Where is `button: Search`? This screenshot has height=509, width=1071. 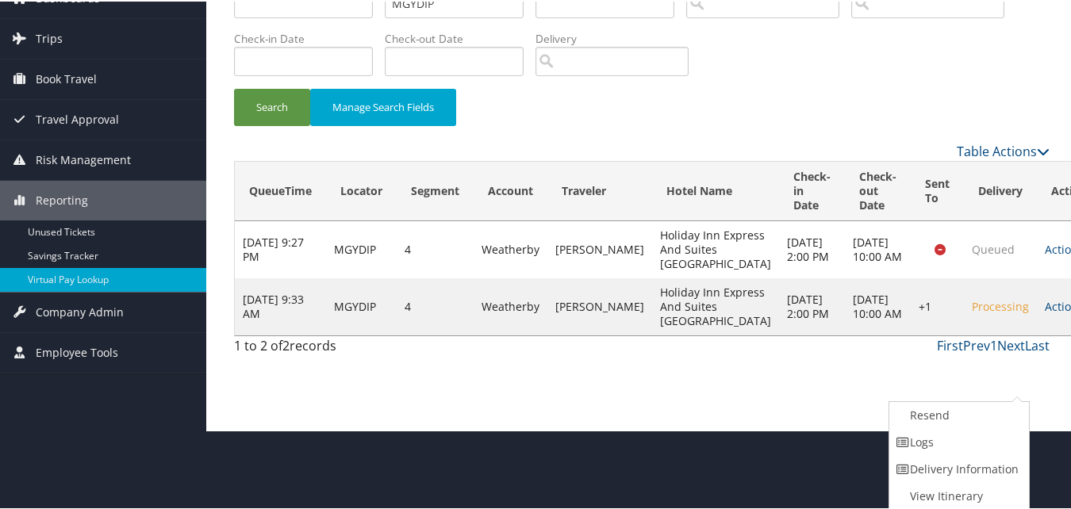
button: Search is located at coordinates (272, 106).